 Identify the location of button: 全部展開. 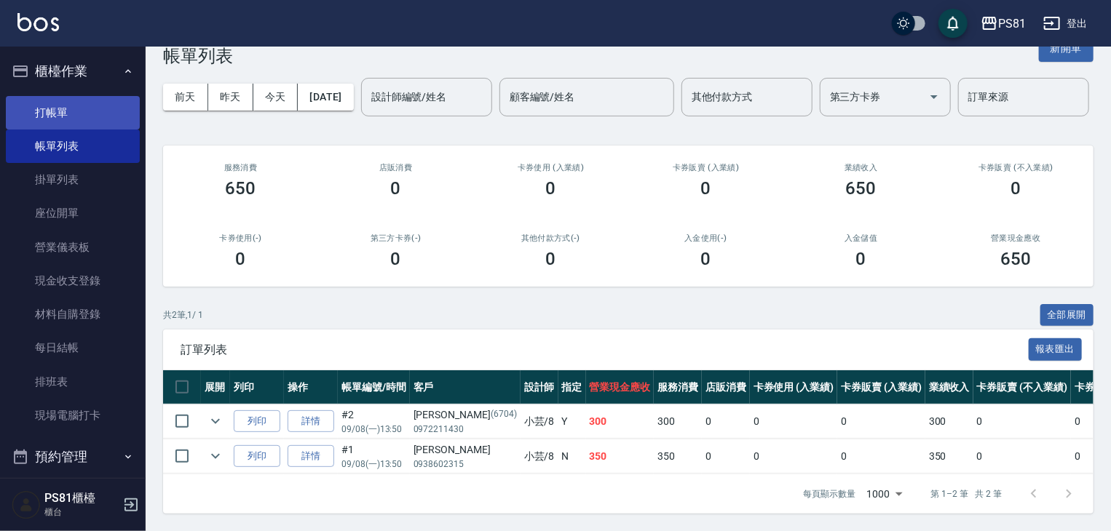
(1067, 315).